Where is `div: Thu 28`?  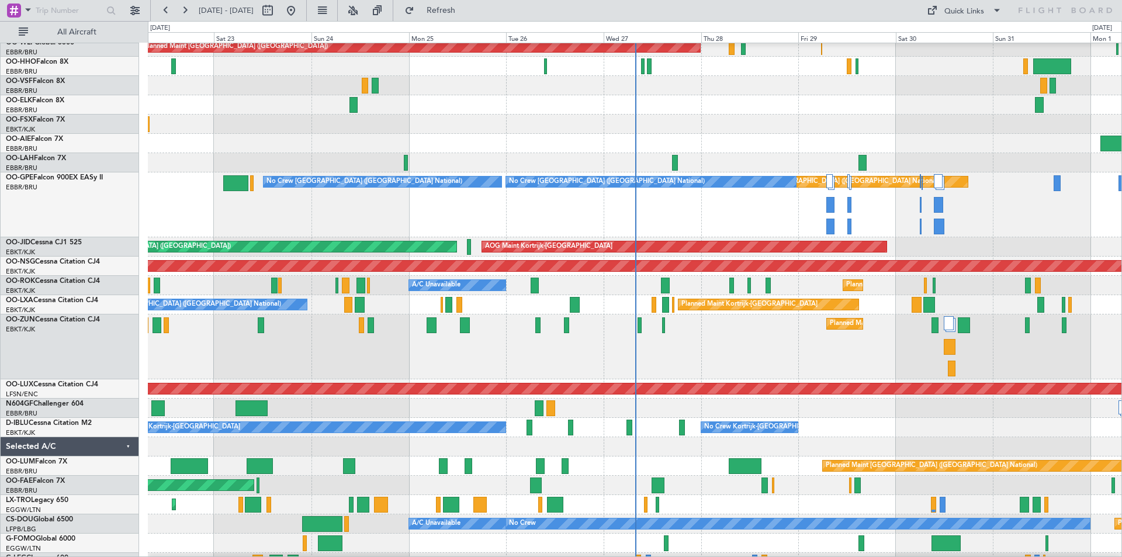
div: Thu 28 is located at coordinates (750, 37).